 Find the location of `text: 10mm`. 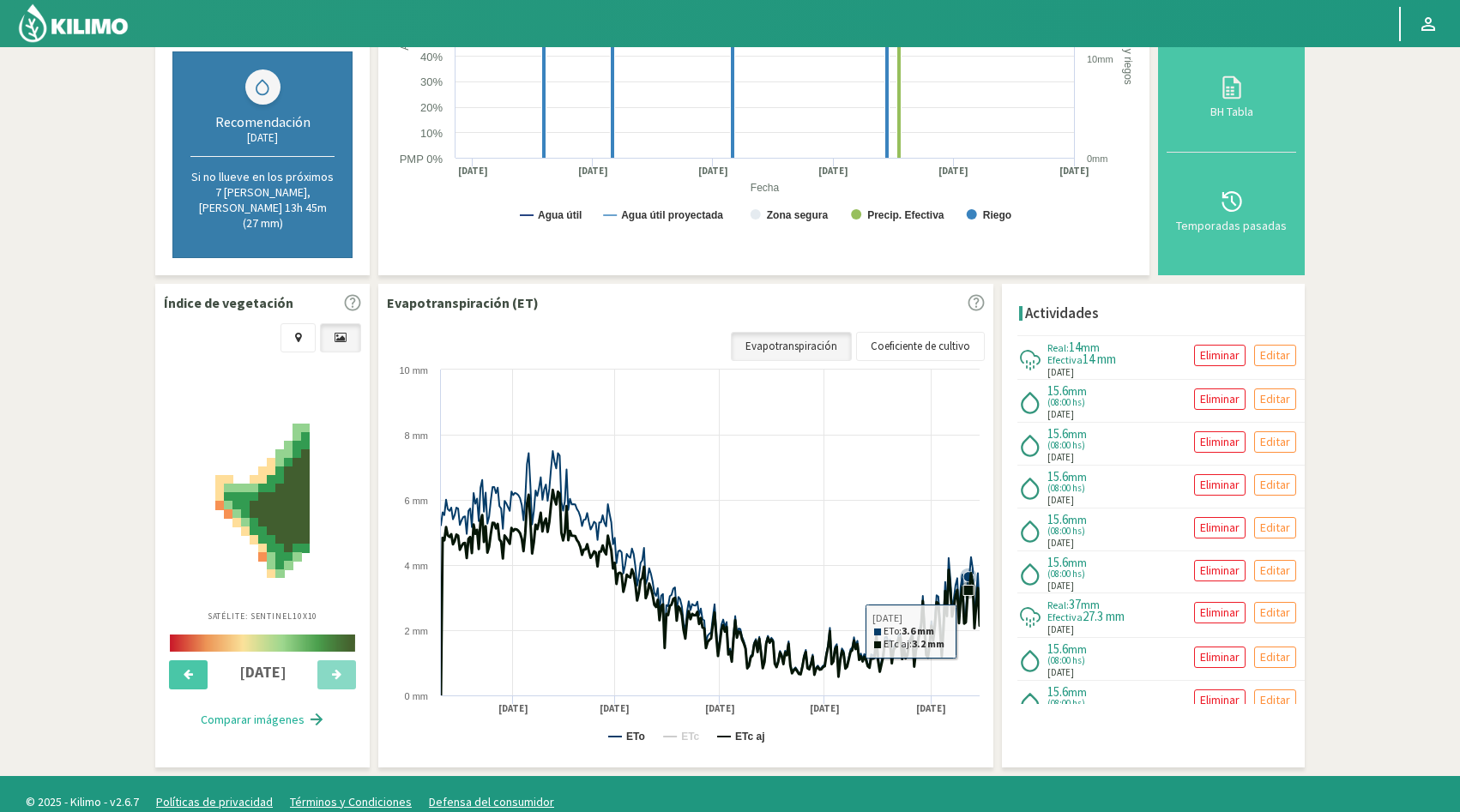

text: 10mm is located at coordinates (1100, 59).